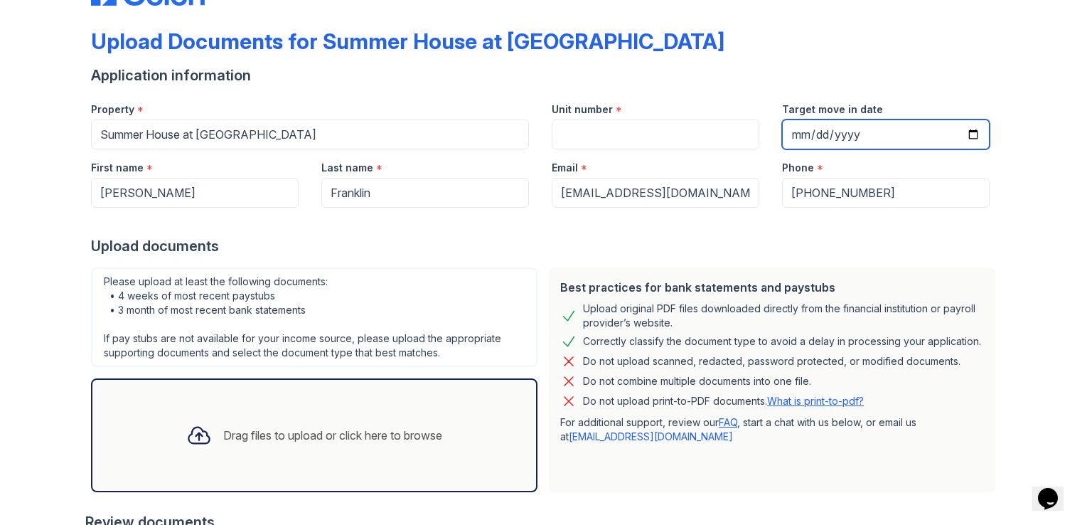  Describe the element at coordinates (697, 381) in the screenshot. I see `div: Do not combine multiple documents into one file.` at that location.